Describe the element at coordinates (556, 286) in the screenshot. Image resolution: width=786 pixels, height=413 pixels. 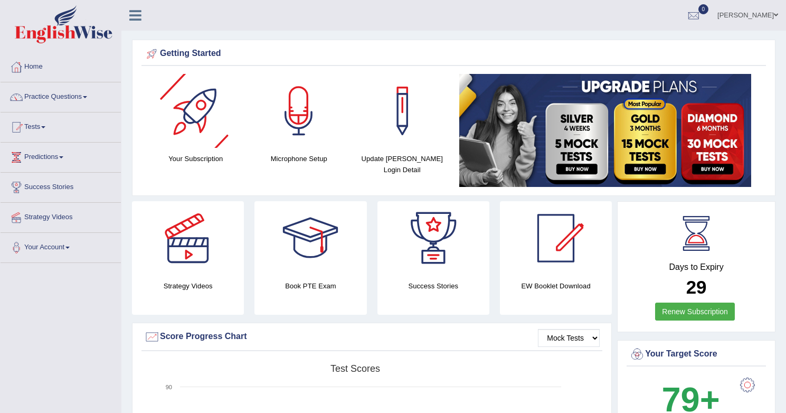
I see `h4: EW Booklet Download` at that location.